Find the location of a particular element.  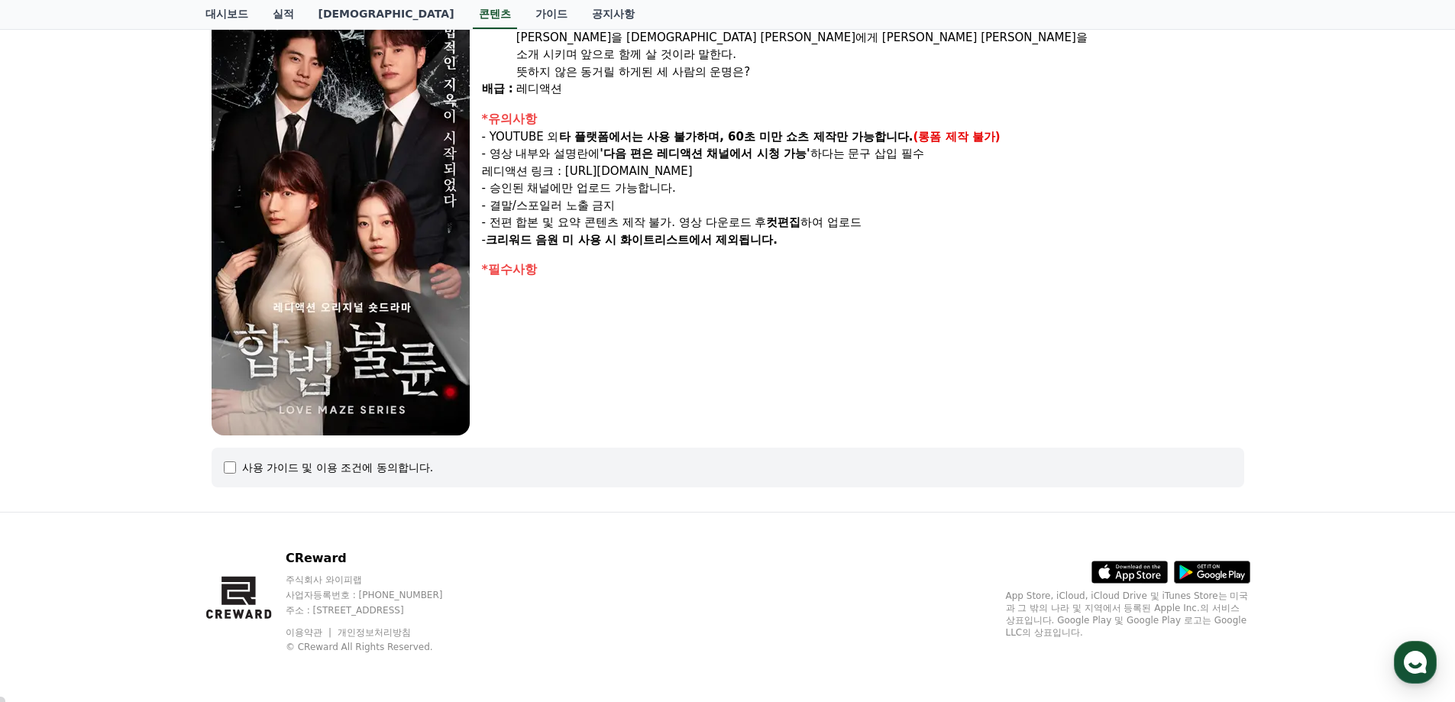

a: 이용약관 is located at coordinates (309, 632).